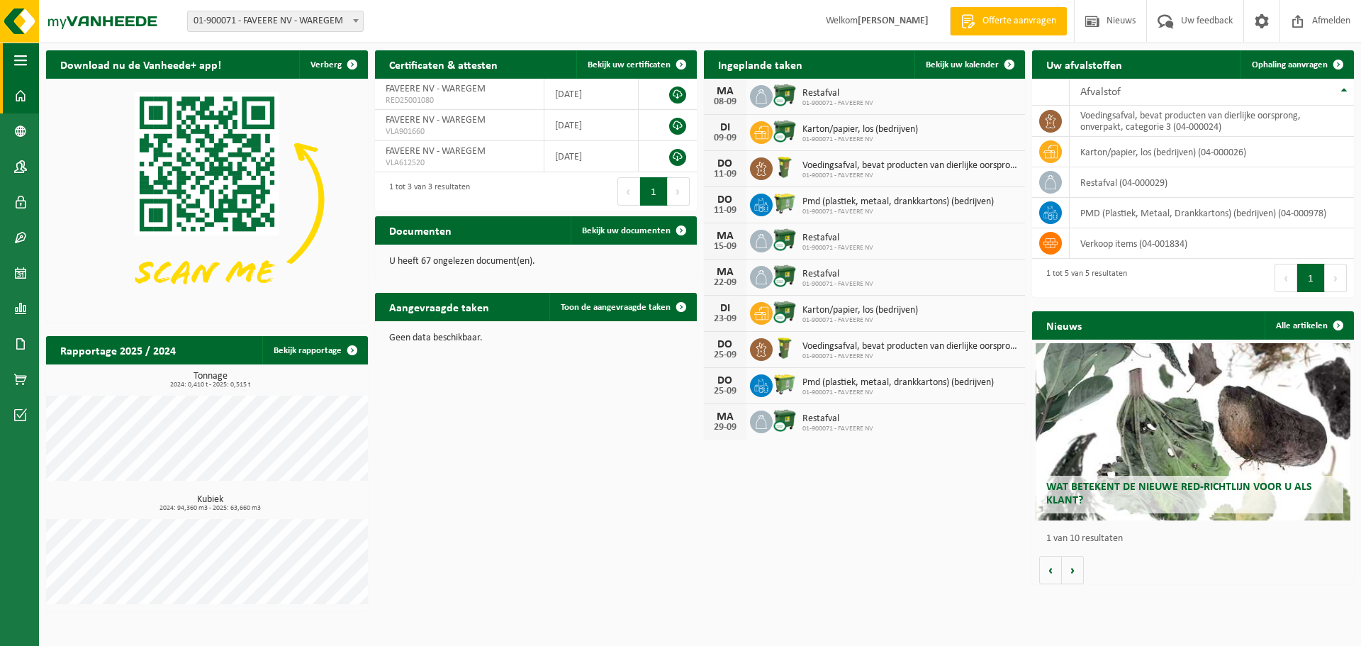 This screenshot has height=646, width=1361. Describe the element at coordinates (420, 230) in the screenshot. I see `h2: Documenten` at that location.